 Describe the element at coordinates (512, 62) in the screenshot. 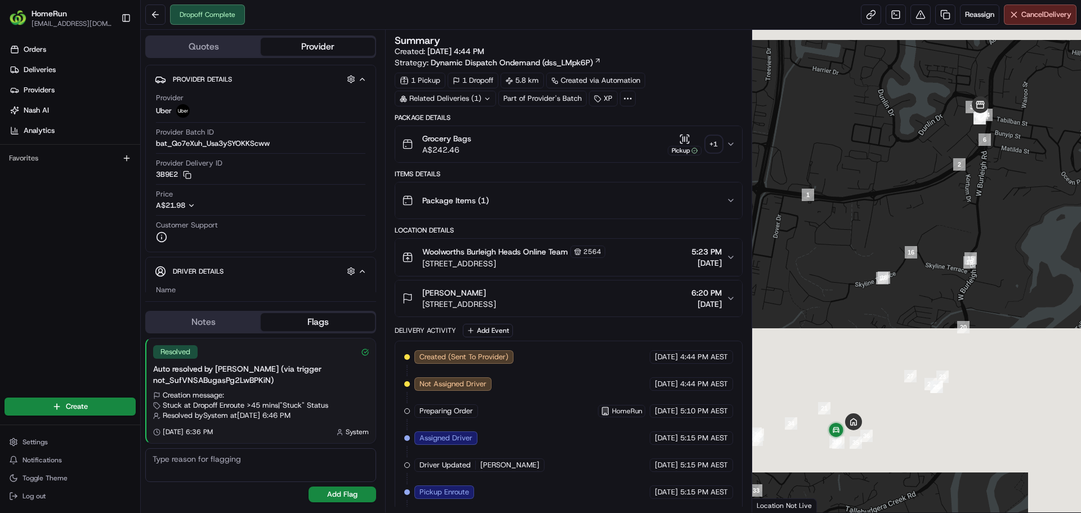

I see `span: Dynamic Dispatch Ondemand (dss_LMpk6P)` at that location.